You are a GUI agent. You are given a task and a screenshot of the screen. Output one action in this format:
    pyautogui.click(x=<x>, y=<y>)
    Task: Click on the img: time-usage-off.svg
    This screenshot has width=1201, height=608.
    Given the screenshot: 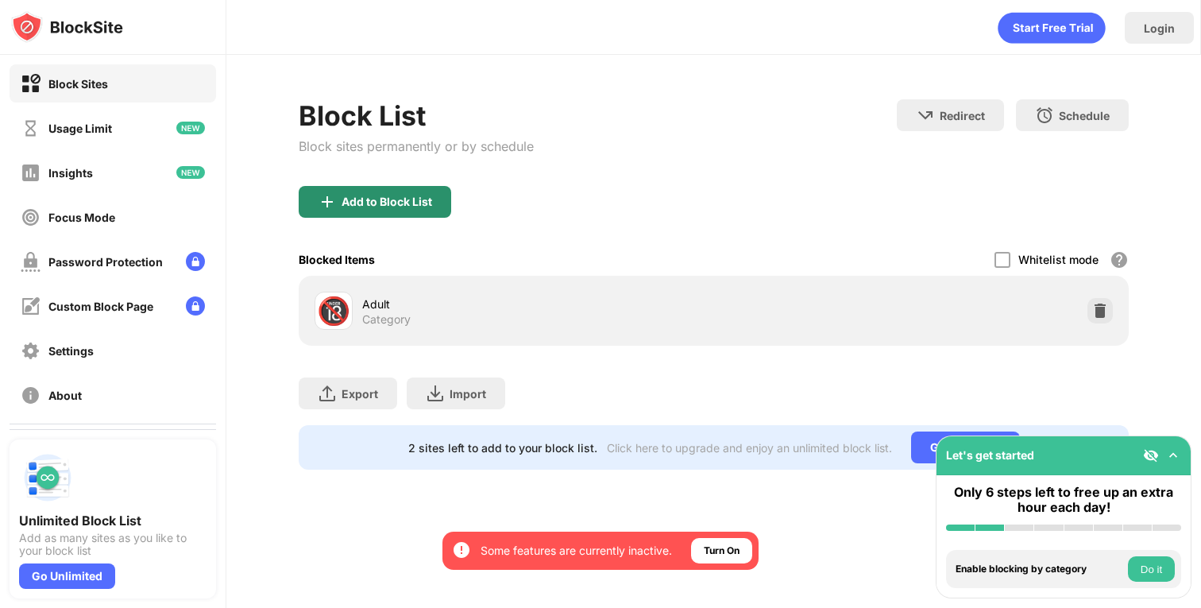 What is the action you would take?
    pyautogui.click(x=30, y=128)
    